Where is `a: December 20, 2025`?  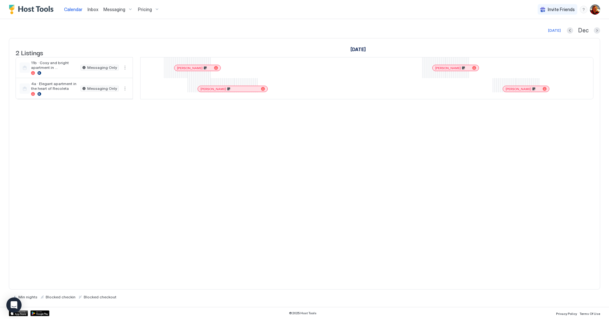 a: December 20, 2025 is located at coordinates (527, 58).